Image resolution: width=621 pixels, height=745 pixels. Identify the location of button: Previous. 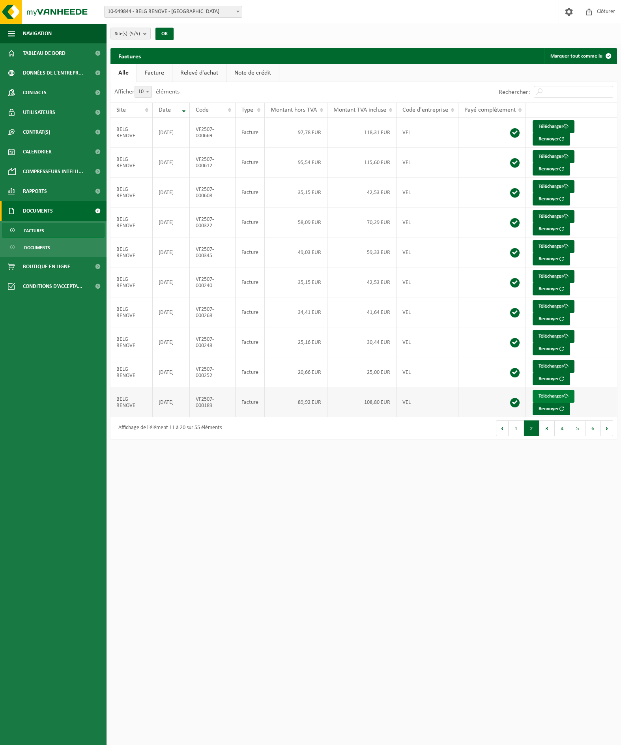
(502, 429).